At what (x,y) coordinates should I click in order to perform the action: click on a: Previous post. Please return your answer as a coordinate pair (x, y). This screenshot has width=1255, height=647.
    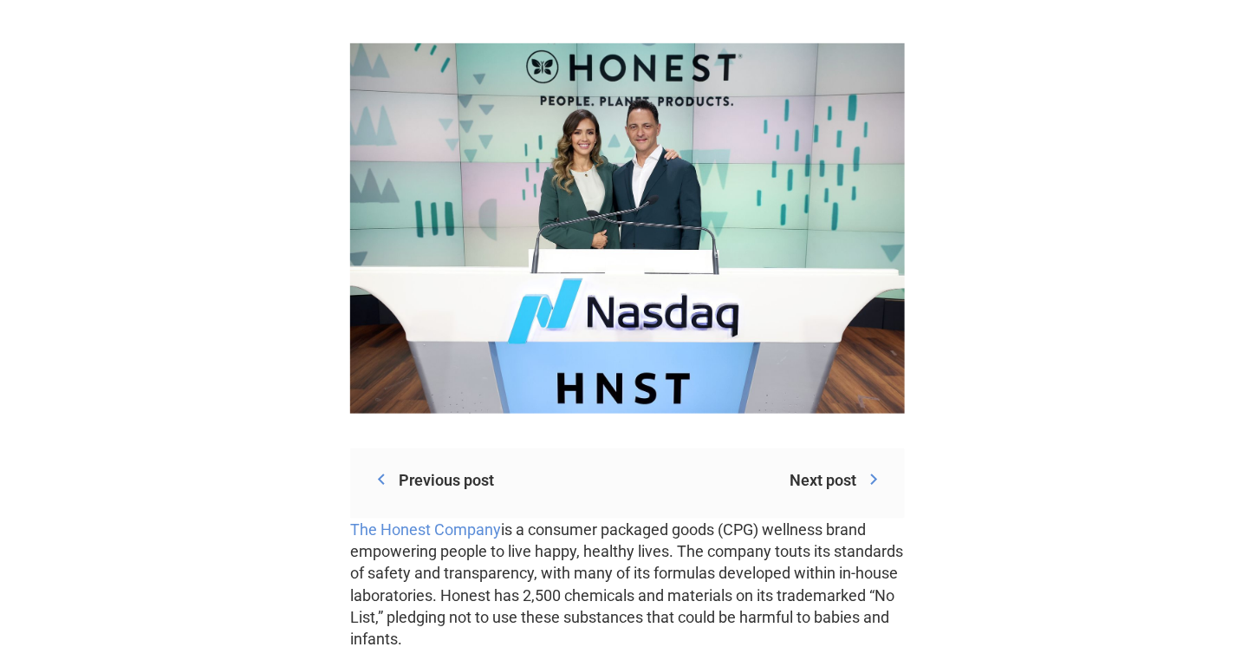
    Looking at the image, I should click on (433, 483).